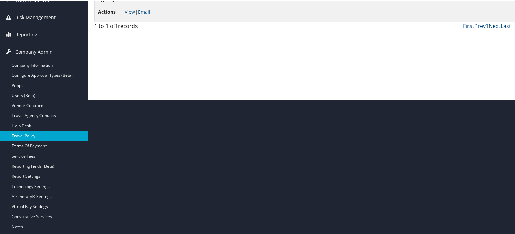 The width and height of the screenshot is (515, 234). What do you see at coordinates (480, 25) in the screenshot?
I see `a: Prev` at bounding box center [480, 25].